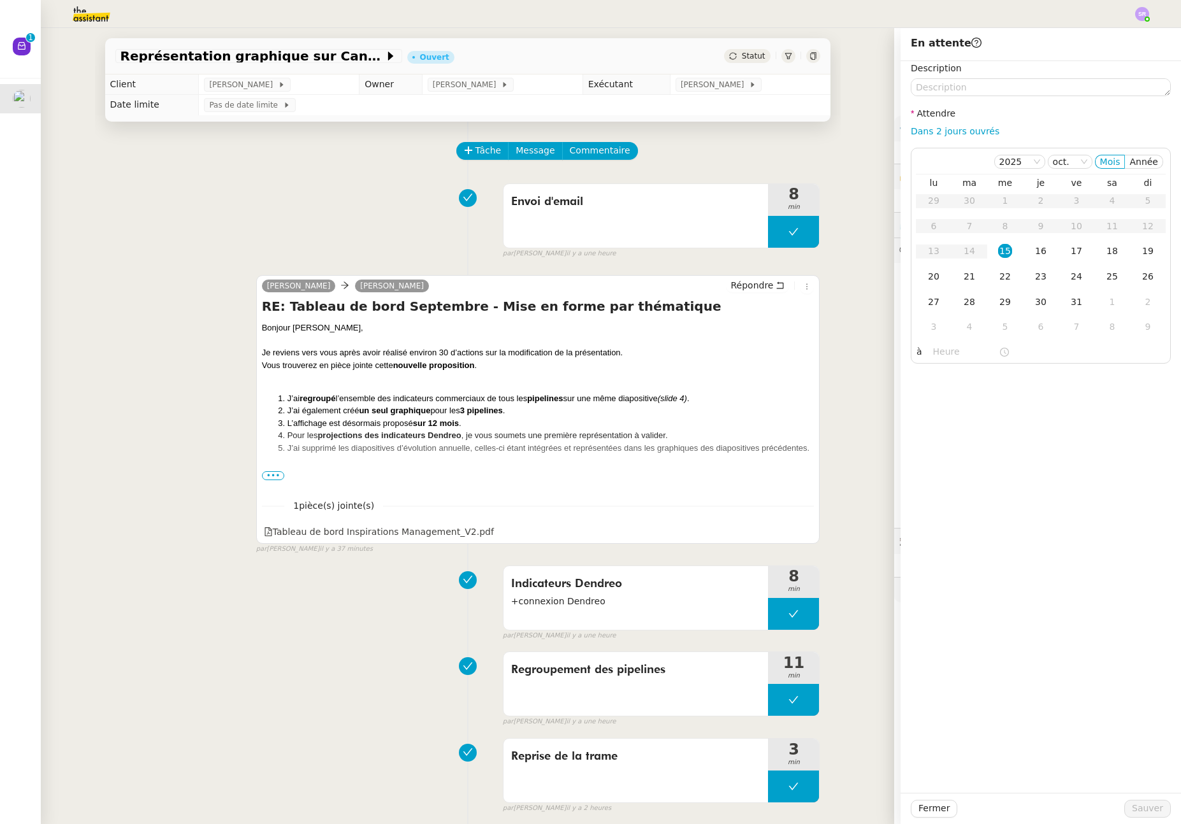 The width and height of the screenshot is (1181, 824). I want to click on button: Commentaire, so click(600, 151).